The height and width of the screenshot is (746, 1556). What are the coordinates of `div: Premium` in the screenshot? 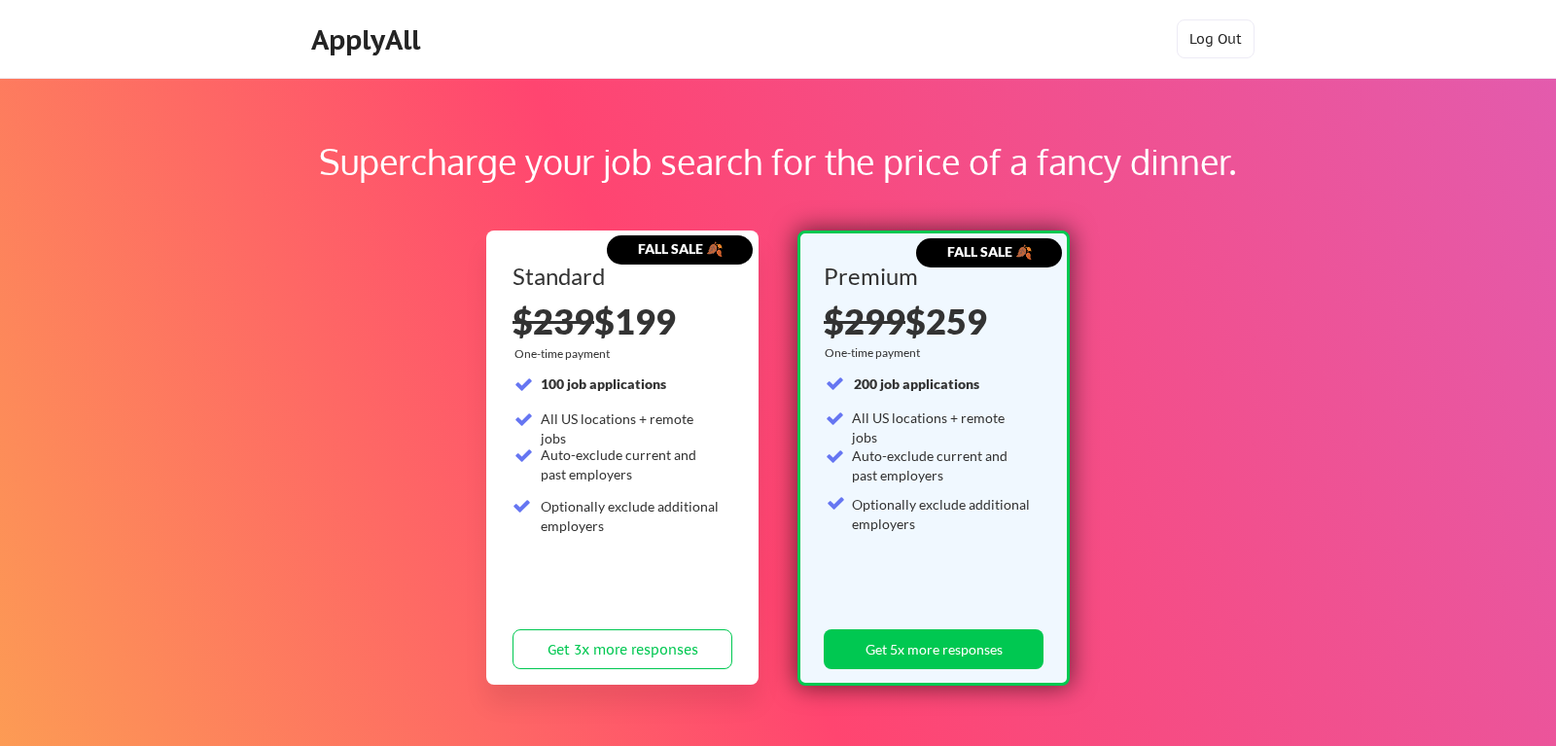 It's located at (930, 276).